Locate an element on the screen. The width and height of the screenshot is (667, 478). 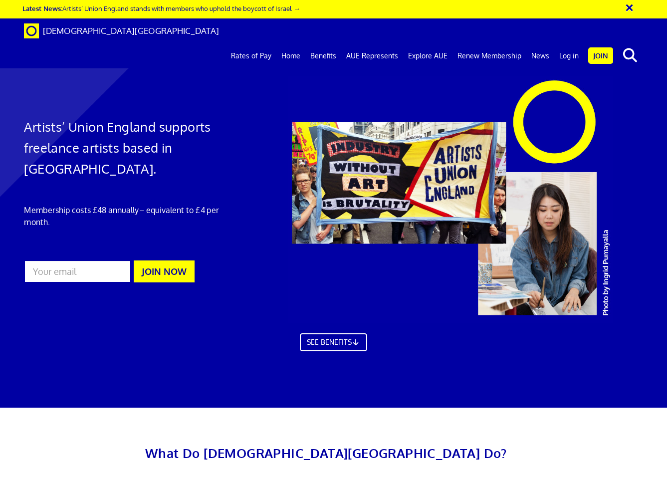
a: Benefits is located at coordinates (323, 56).